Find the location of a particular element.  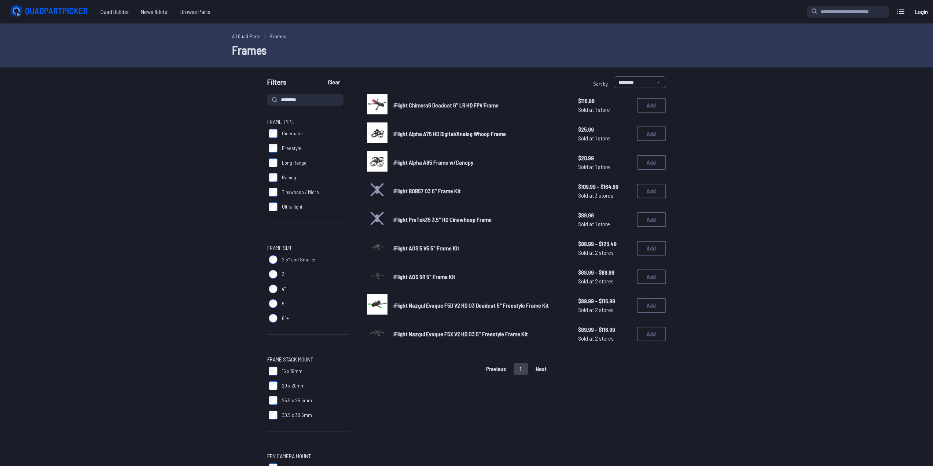

span: Browse Parts is located at coordinates (195, 12).